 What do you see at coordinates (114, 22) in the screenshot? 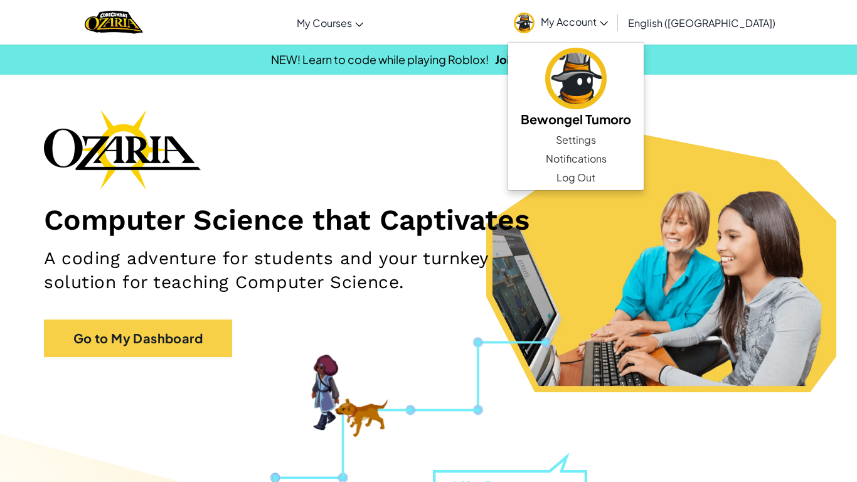
I see `img: Home` at bounding box center [114, 22].